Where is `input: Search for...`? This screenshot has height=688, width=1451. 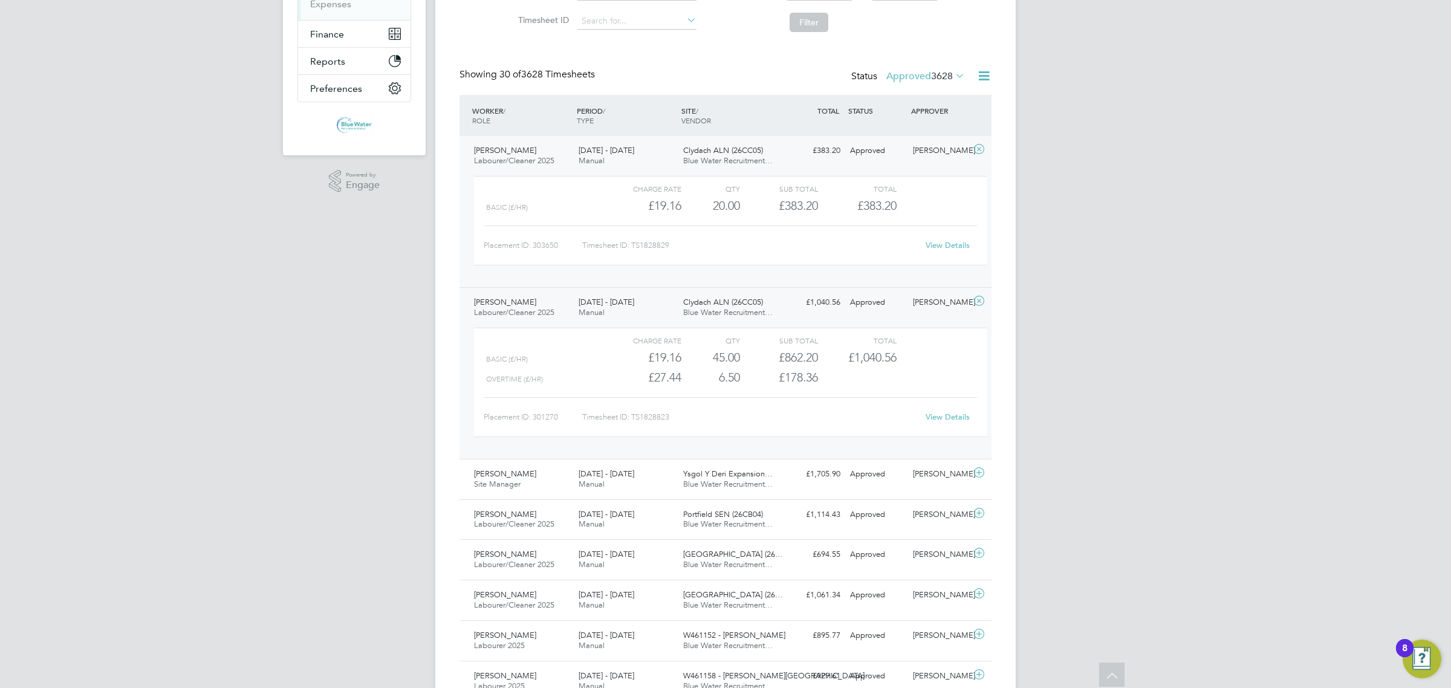 input: Search for... is located at coordinates (637, 21).